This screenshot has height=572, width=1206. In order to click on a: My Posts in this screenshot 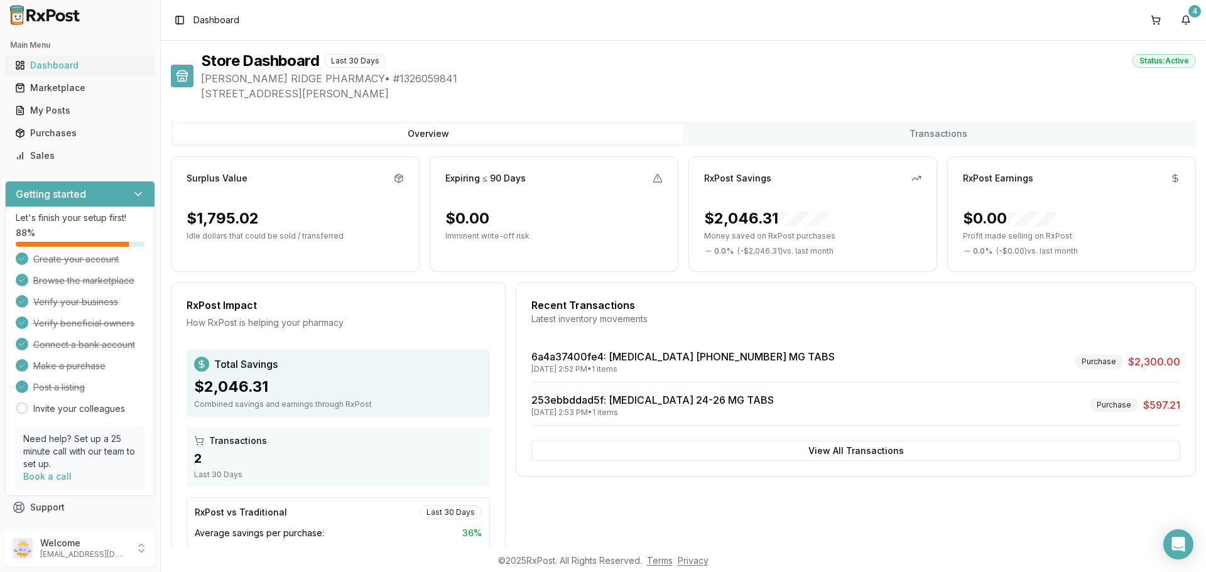, I will do `click(80, 111)`.